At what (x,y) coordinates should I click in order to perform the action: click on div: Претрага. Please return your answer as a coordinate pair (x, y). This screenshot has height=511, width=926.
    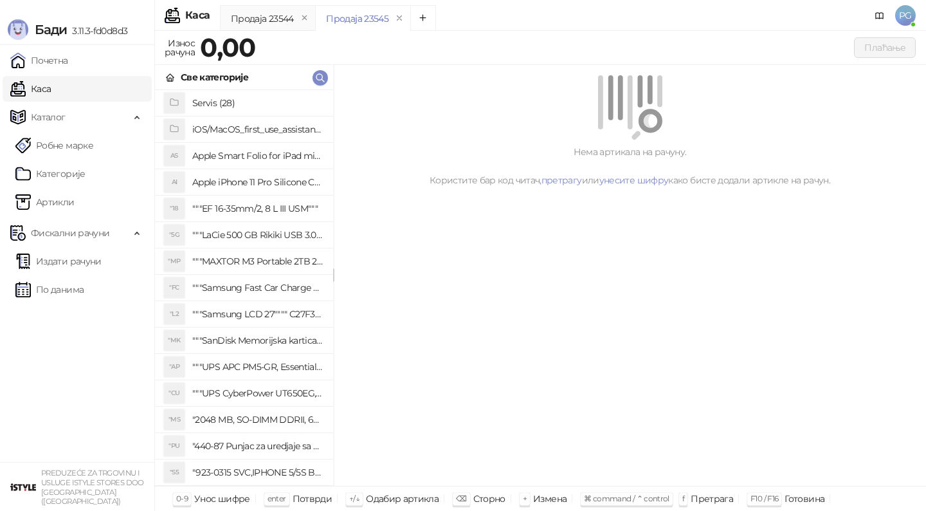
    Looking at the image, I should click on (712, 498).